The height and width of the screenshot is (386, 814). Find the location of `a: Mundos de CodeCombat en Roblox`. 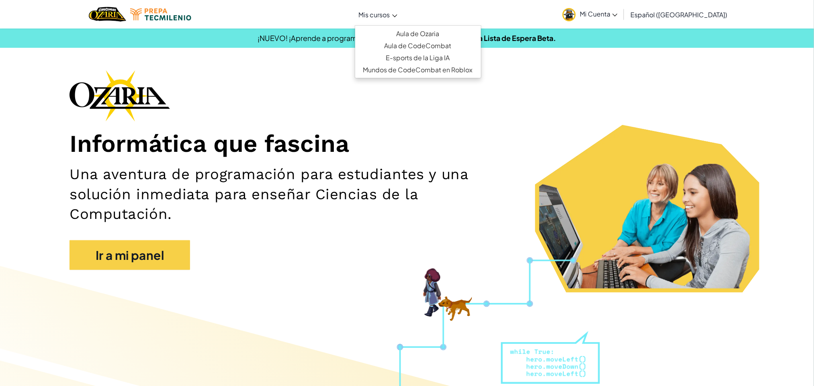

a: Mundos de CodeCombat en Roblox is located at coordinates (418, 70).